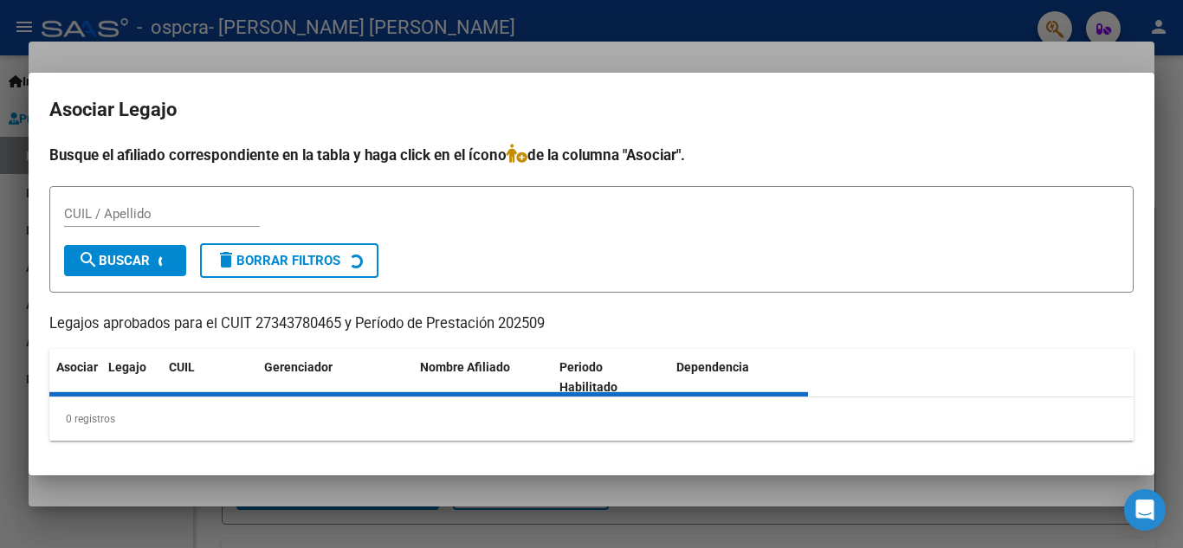 The image size is (1183, 548). Describe the element at coordinates (298, 367) in the screenshot. I see `span: Gerenciador` at that location.